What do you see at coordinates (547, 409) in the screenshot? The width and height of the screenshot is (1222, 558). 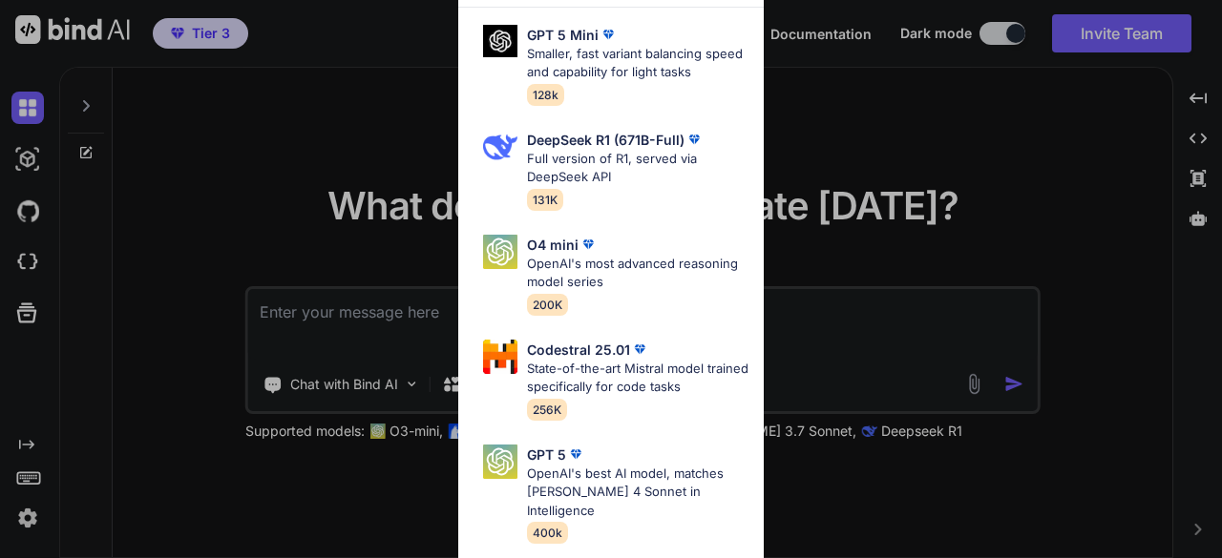 I see `span: 256K` at bounding box center [547, 409].